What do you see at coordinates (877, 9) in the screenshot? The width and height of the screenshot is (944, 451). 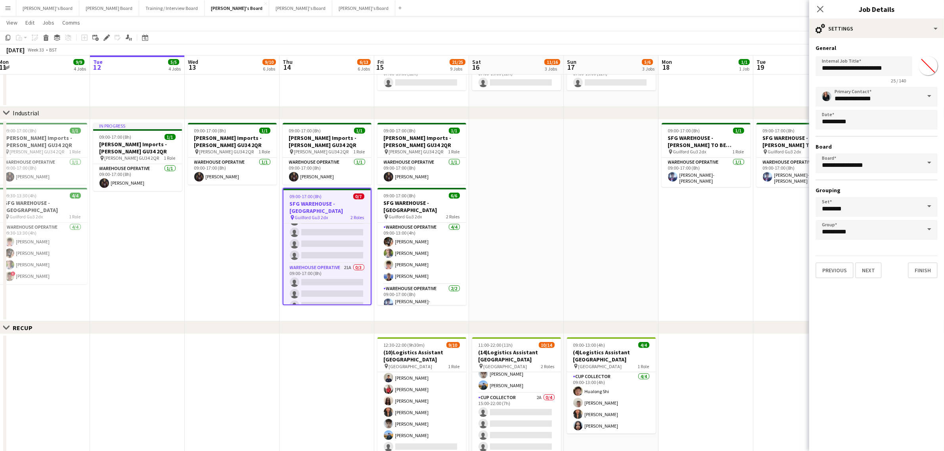 I see `h3: Job Details` at bounding box center [877, 9].